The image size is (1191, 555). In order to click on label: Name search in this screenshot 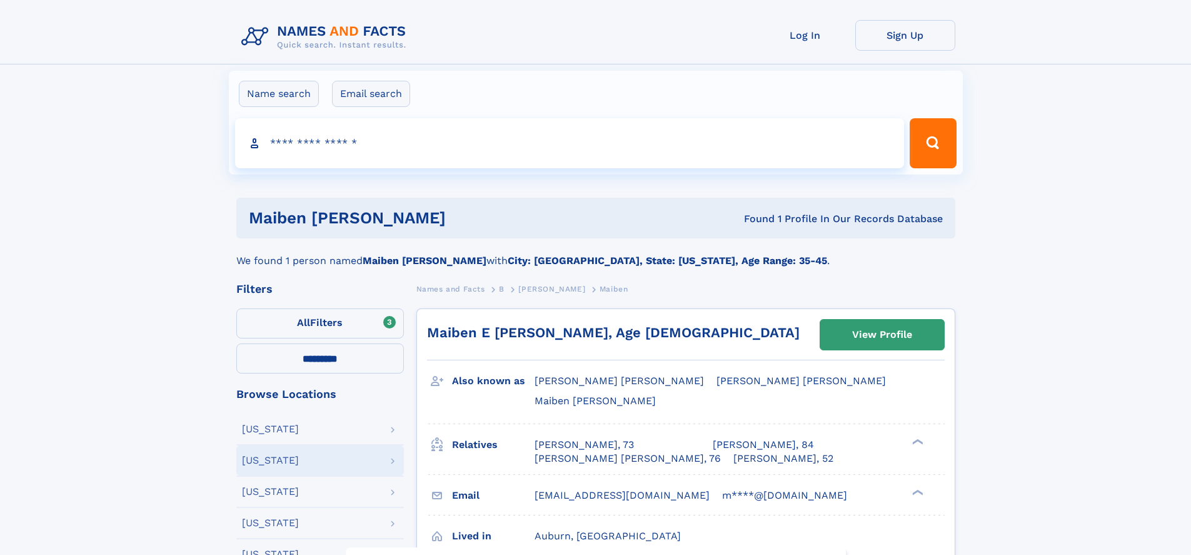, I will do `click(279, 94)`.